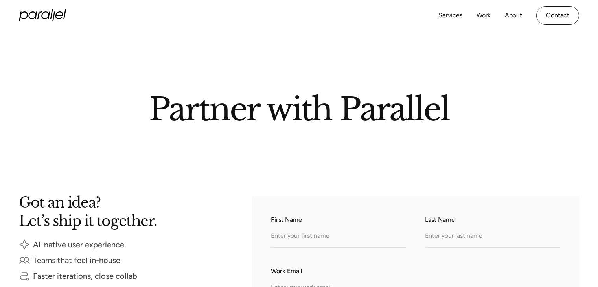 Image resolution: width=598 pixels, height=287 pixels. Describe the element at coordinates (416, 271) in the screenshot. I see `label: Work Email` at that location.